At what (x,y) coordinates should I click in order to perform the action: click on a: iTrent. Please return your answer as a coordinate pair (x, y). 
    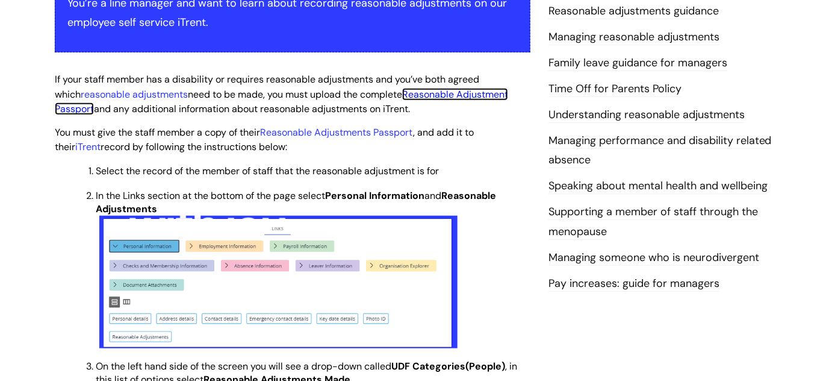
    Looking at the image, I should click on (88, 146).